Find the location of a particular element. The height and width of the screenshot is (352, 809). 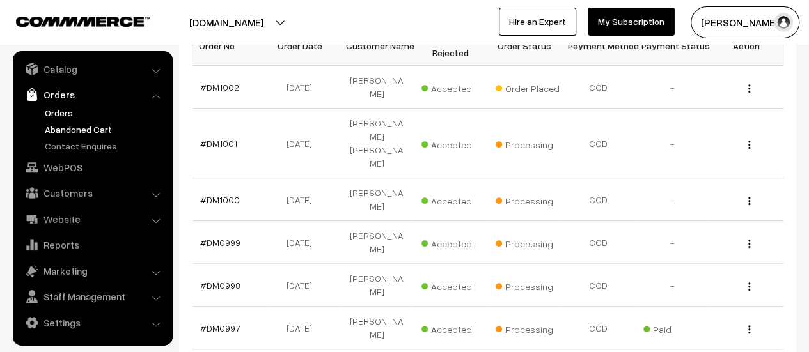

a: Website is located at coordinates (92, 219).